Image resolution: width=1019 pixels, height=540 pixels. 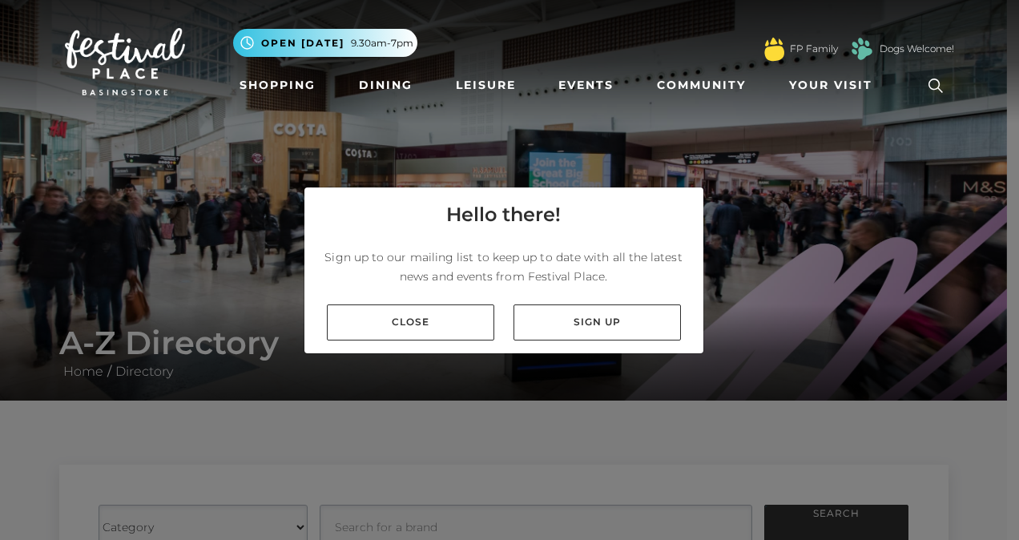 I want to click on a: Sign up, so click(x=597, y=322).